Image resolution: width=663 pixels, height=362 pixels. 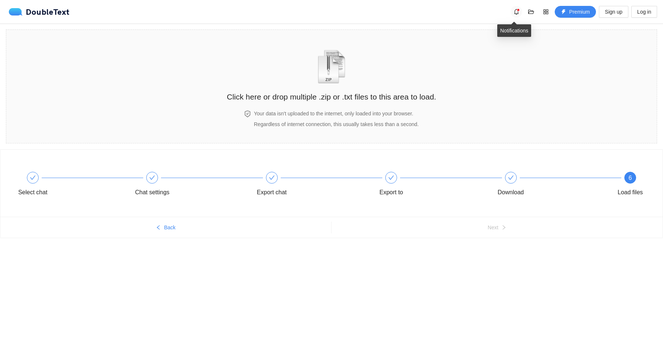 I want to click on span: appstore, so click(x=546, y=12).